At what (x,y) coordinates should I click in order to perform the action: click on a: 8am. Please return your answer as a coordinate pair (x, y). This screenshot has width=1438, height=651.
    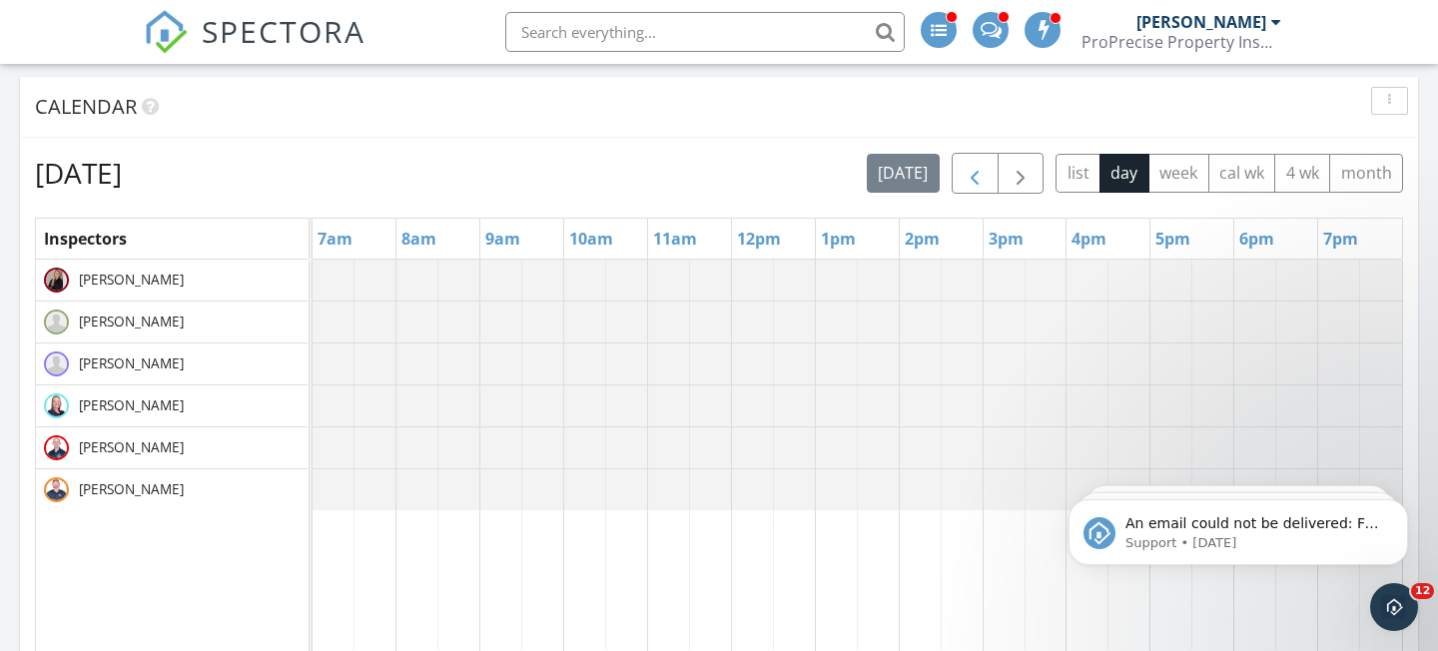
    Looking at the image, I should click on (418, 239).